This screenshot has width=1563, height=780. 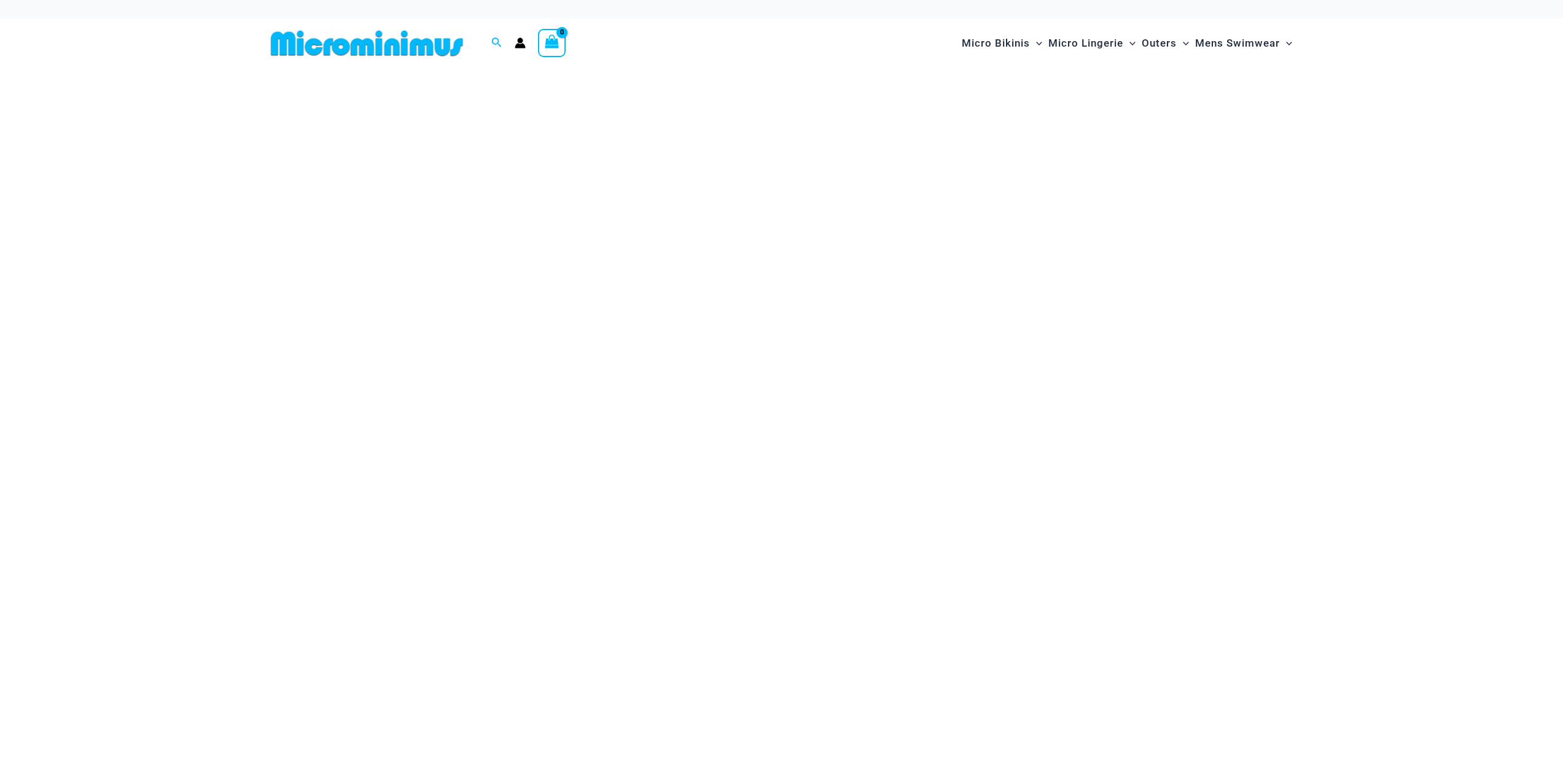 What do you see at coordinates (1243, 43) in the screenshot?
I see `a: Mens SwimwearMenu ToggleMenu Toggle` at bounding box center [1243, 43].